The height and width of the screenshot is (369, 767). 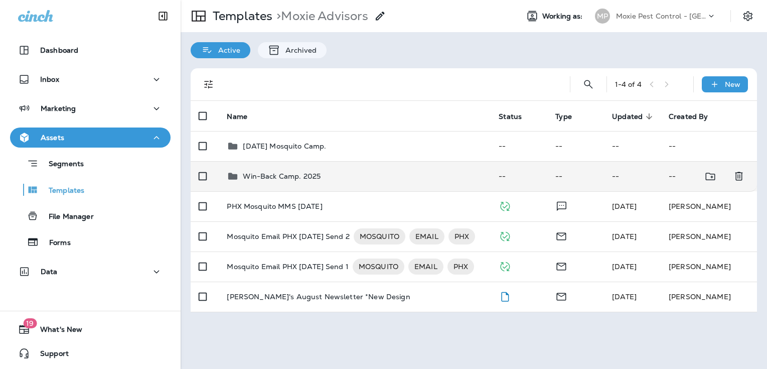 I want to click on button: Delete, so click(x=739, y=176).